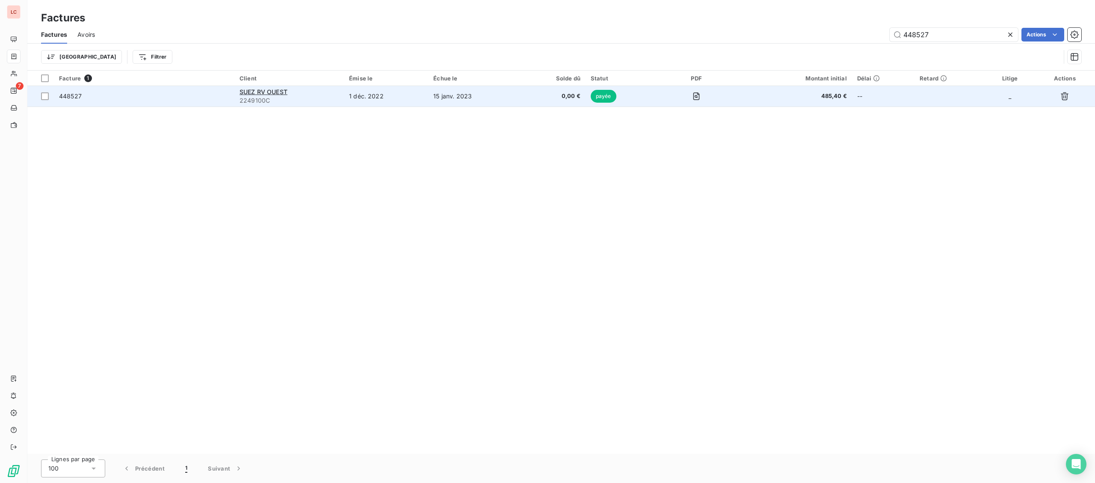  I want to click on td: 15 janv. 2023, so click(474, 96).